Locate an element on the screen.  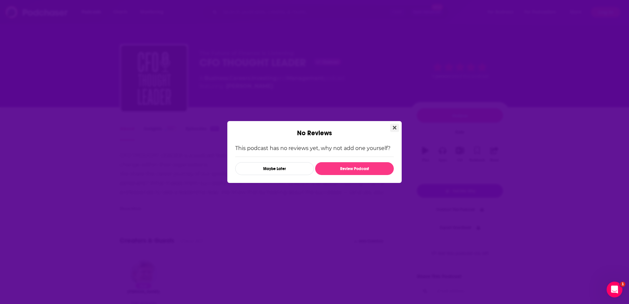
span: 1 is located at coordinates (623, 284).